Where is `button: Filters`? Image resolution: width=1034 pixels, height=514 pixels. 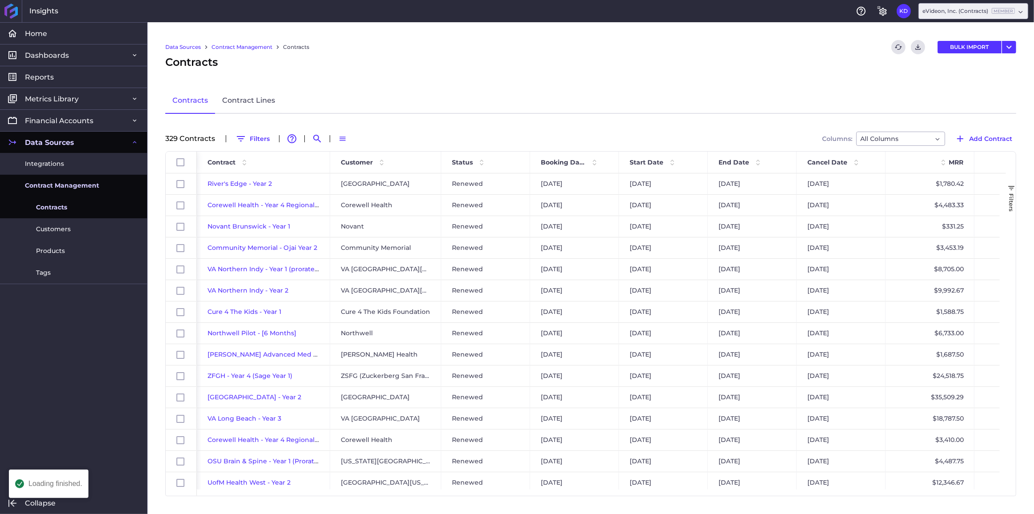
button: Filters is located at coordinates (253, 139).